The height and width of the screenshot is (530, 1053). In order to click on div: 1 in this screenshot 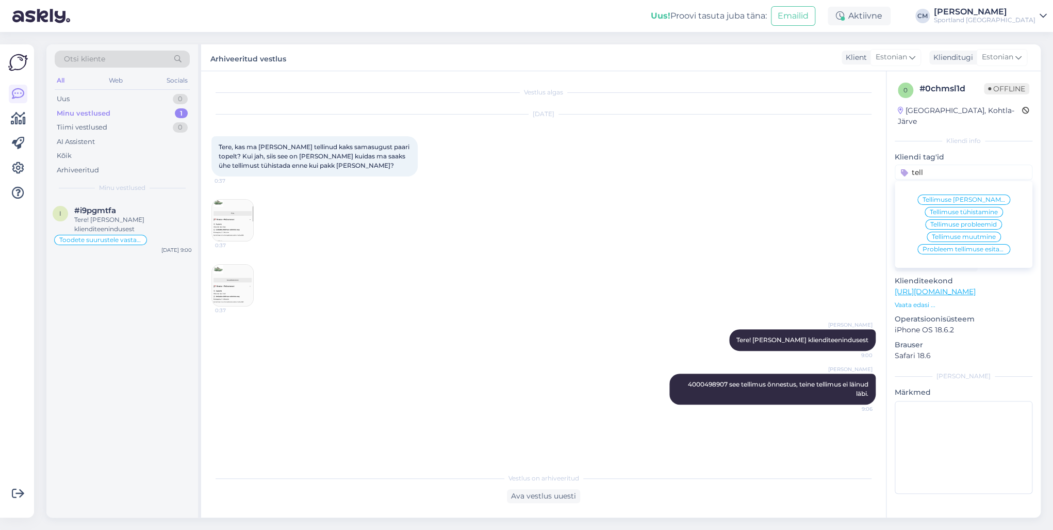, I will do `click(181, 113)`.